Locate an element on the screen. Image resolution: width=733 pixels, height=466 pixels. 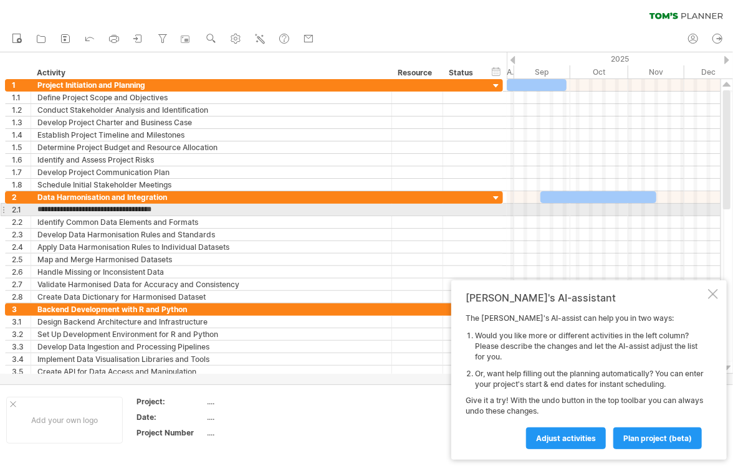
div: Implement Data Visualisation Libraries and Tools is located at coordinates (211, 359).